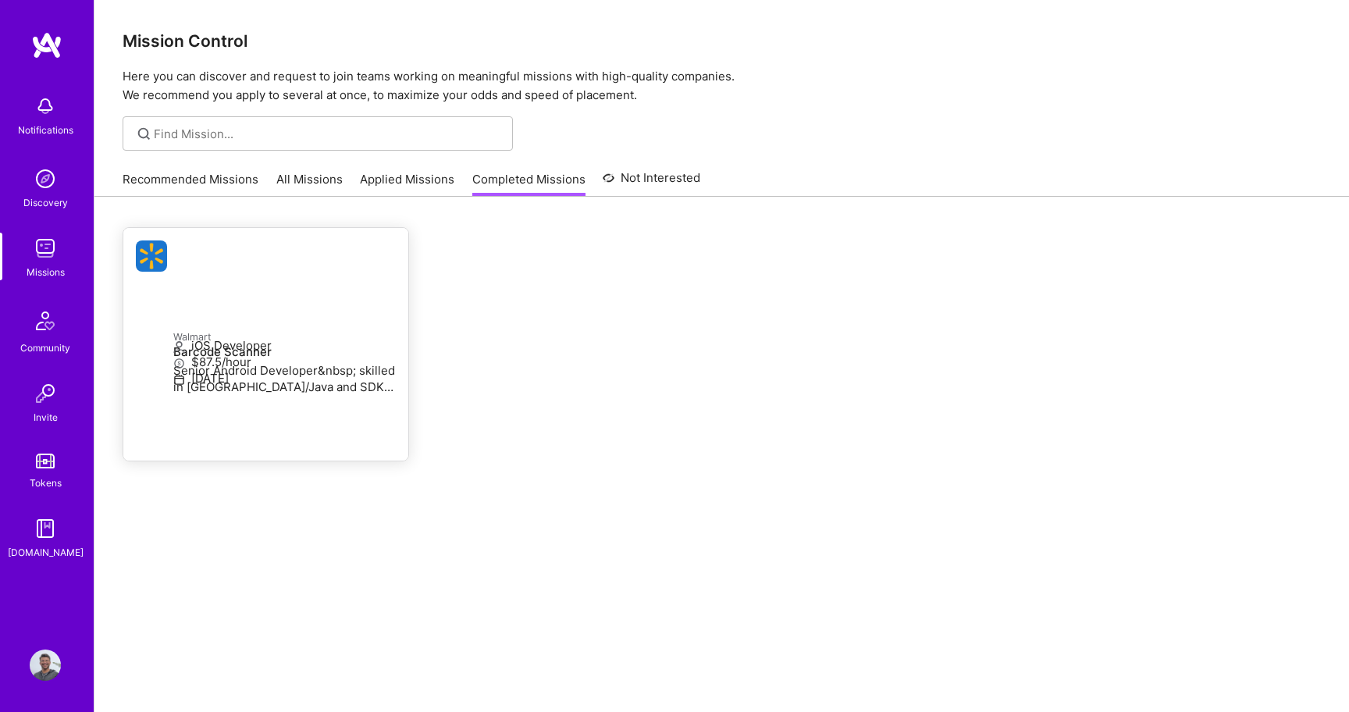  What do you see at coordinates (45, 393) in the screenshot?
I see `img: Invite` at bounding box center [45, 393].